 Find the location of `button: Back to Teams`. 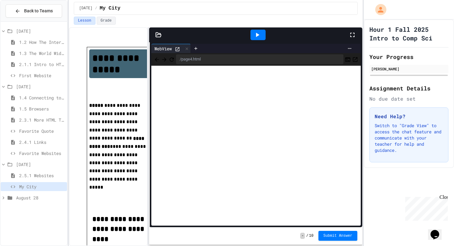

button: Back to Teams is located at coordinates (34, 11).